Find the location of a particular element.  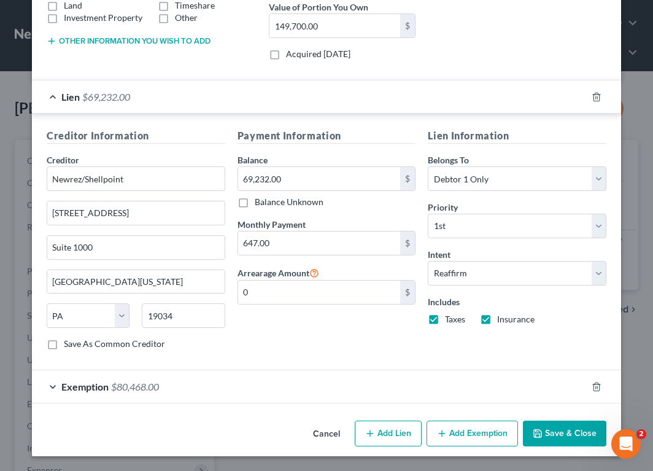

input: Enter address... is located at coordinates (136, 213).